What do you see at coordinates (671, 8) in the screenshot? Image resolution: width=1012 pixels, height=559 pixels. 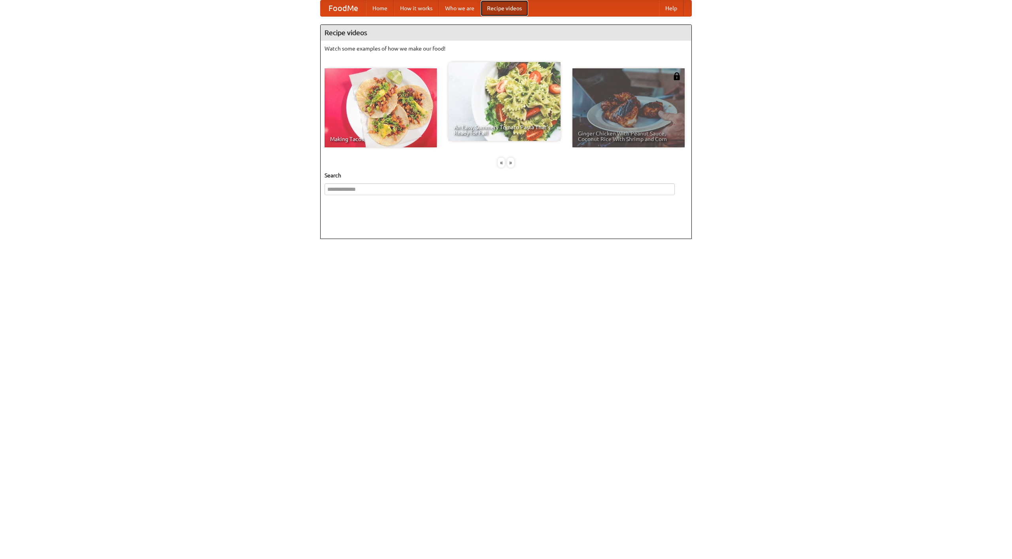 I see `a: Help` at bounding box center [671, 8].